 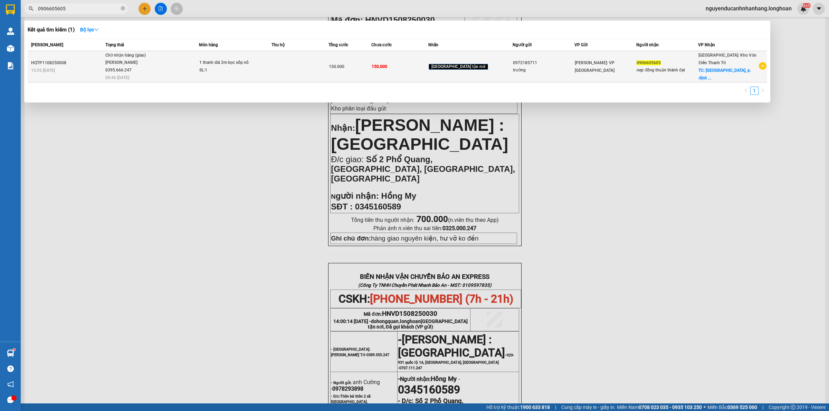 I want to click on span: Món hàng, so click(x=208, y=45).